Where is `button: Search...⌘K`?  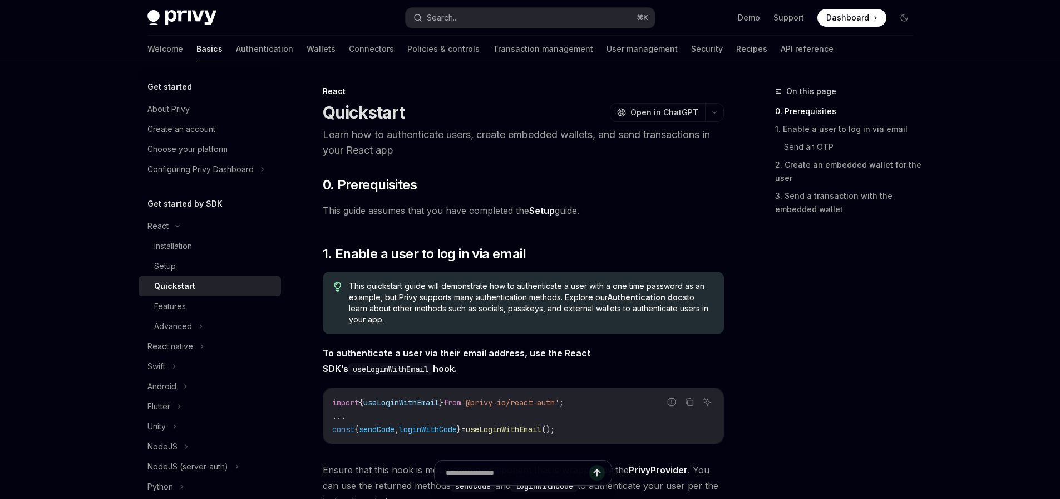 button: Search...⌘K is located at coordinates (530, 18).